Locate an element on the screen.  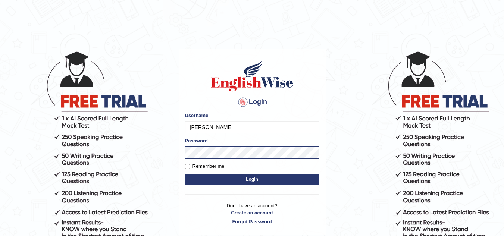
img: Logo of English Wise sign in for intelligent practice with AI is located at coordinates (252, 76).